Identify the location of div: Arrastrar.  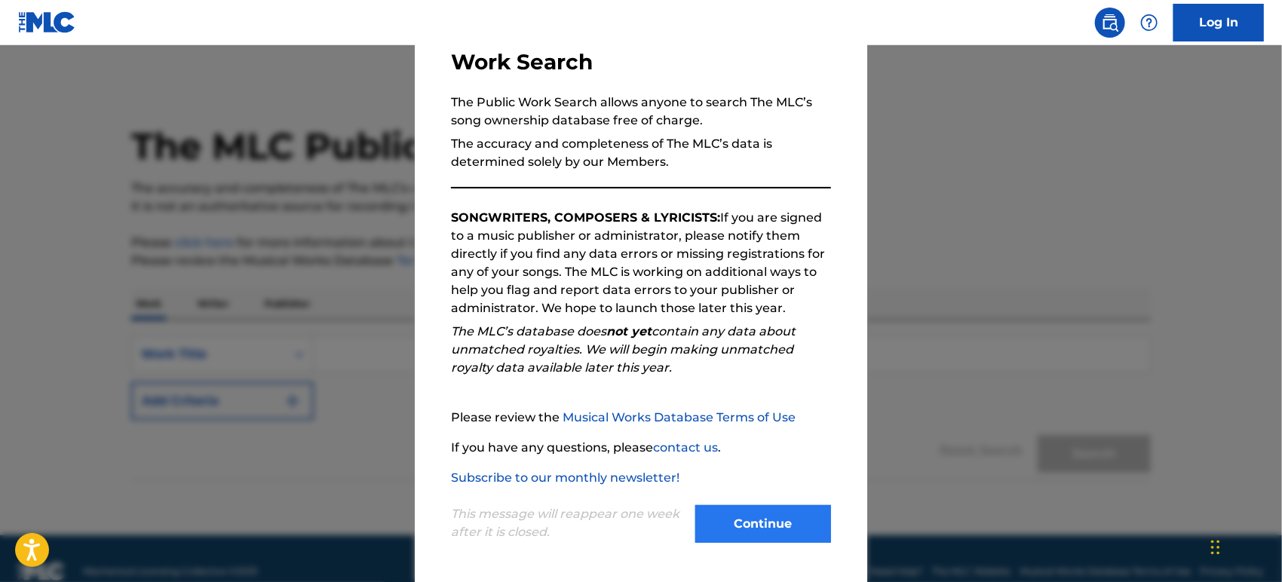
(1216, 548).